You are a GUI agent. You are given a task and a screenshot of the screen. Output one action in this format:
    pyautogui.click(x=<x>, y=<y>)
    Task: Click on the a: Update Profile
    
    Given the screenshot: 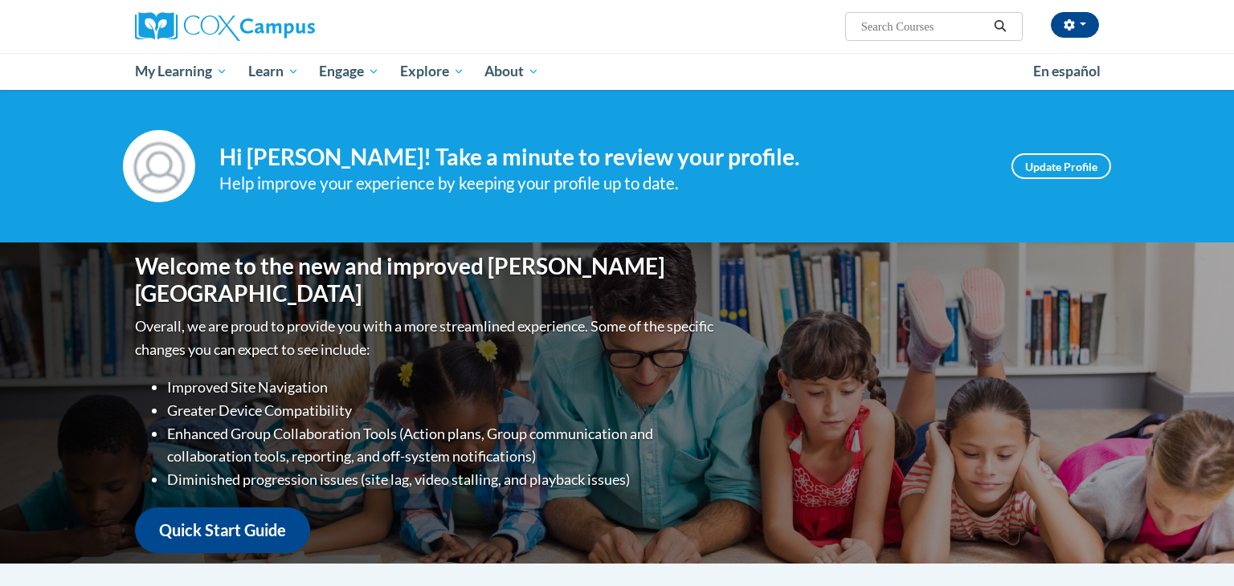 What is the action you would take?
    pyautogui.click(x=1061, y=166)
    